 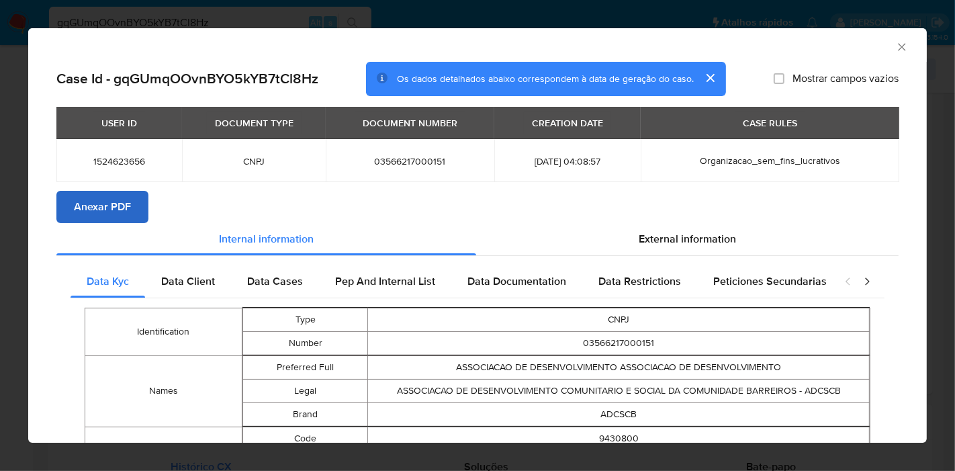 What do you see at coordinates (305, 367) in the screenshot?
I see `td: Preferred Full` at bounding box center [305, 367].